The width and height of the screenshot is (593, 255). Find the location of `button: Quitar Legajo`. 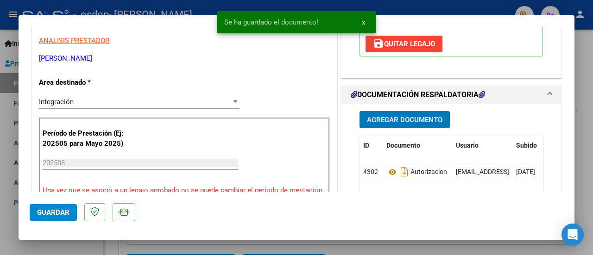

button: Quitar Legajo is located at coordinates (404, 44).